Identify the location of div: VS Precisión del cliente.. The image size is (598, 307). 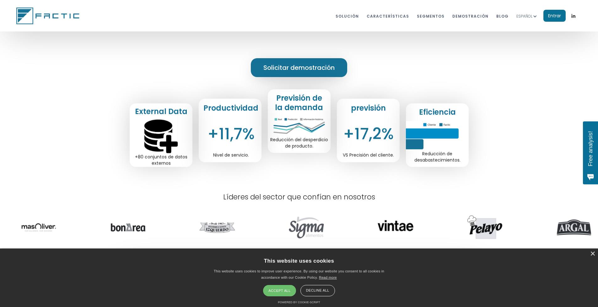
(368, 155).